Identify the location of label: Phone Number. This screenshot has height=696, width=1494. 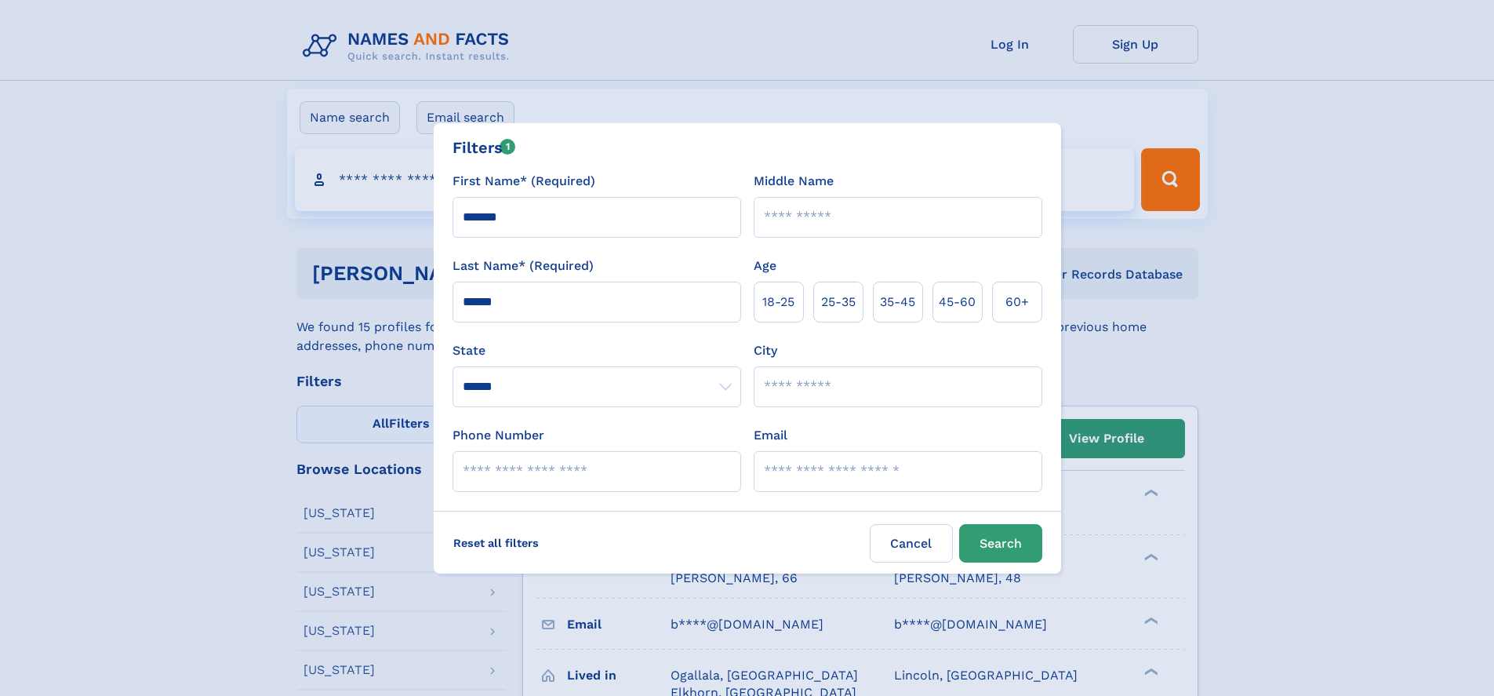
(498, 435).